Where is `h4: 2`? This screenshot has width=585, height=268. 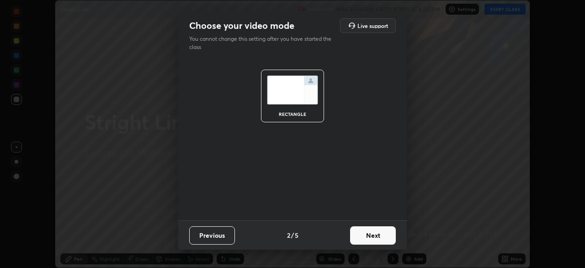 h4: 2 is located at coordinates (289, 235).